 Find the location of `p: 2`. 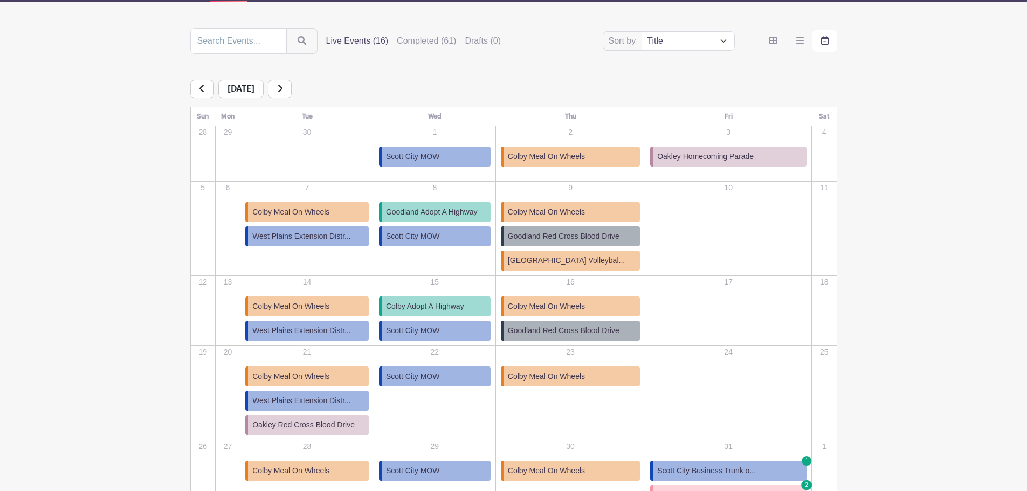

p: 2 is located at coordinates (571, 132).